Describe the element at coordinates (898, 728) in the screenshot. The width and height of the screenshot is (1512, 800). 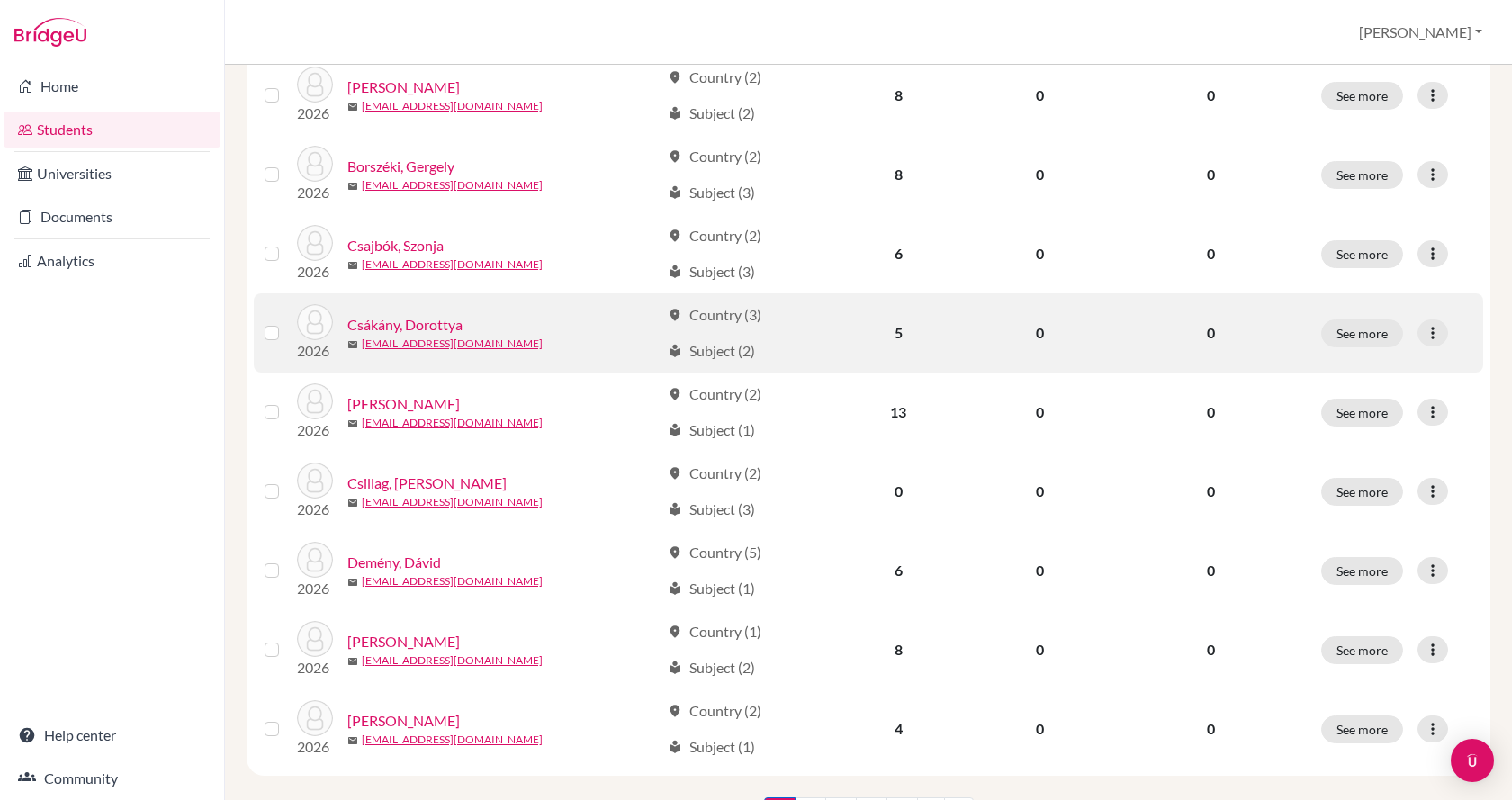
I see `td: 4` at that location.